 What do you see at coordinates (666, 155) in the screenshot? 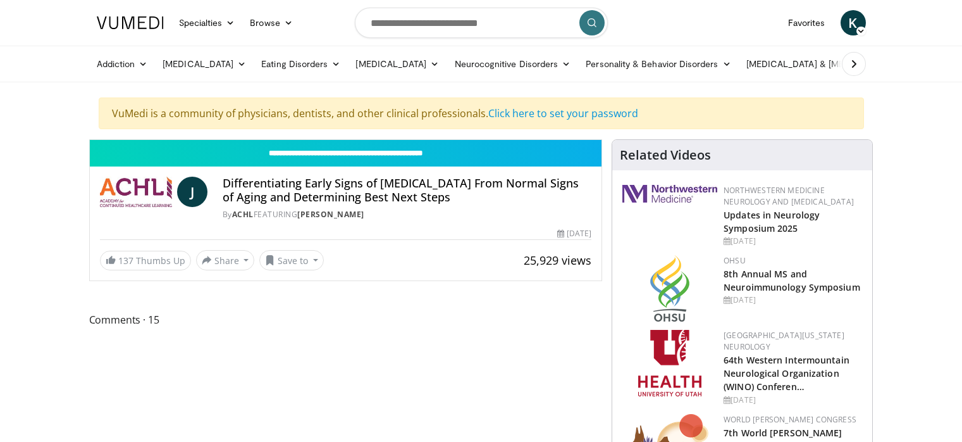
I see `h4: Related Videos` at bounding box center [666, 155].